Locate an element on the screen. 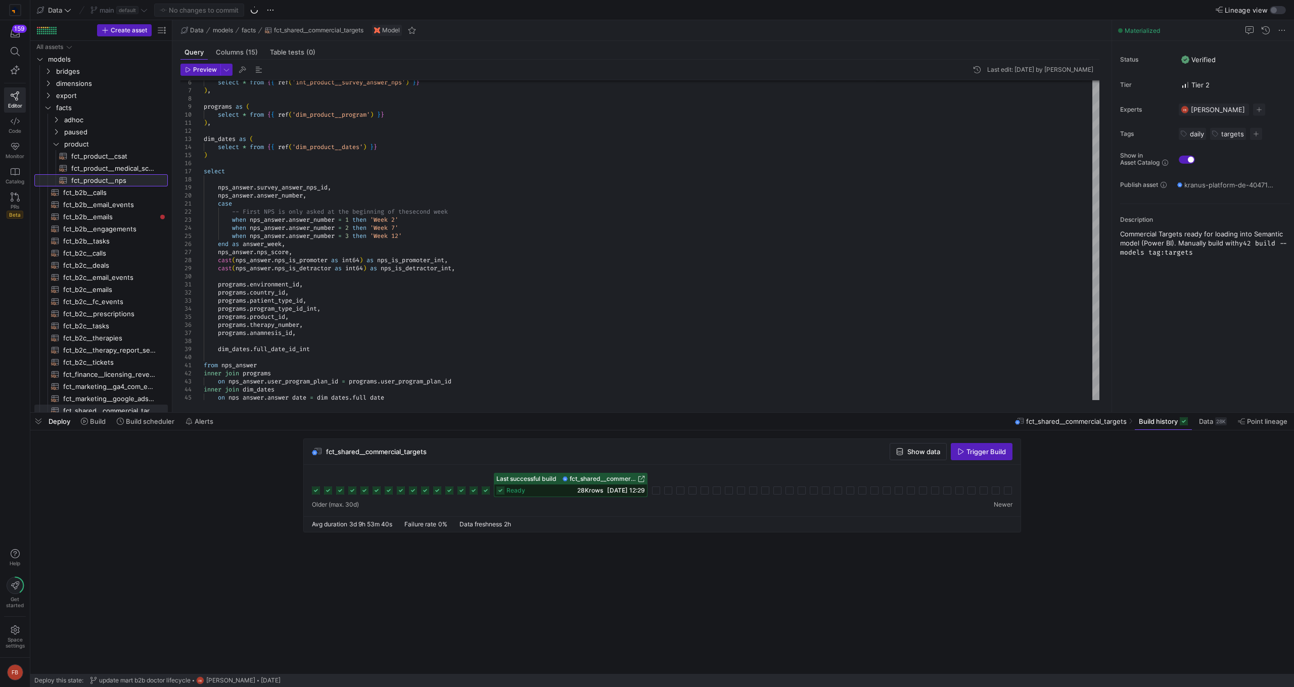  span: fct_product__medical_score​​​​​​​​​​ is located at coordinates (114, 168).